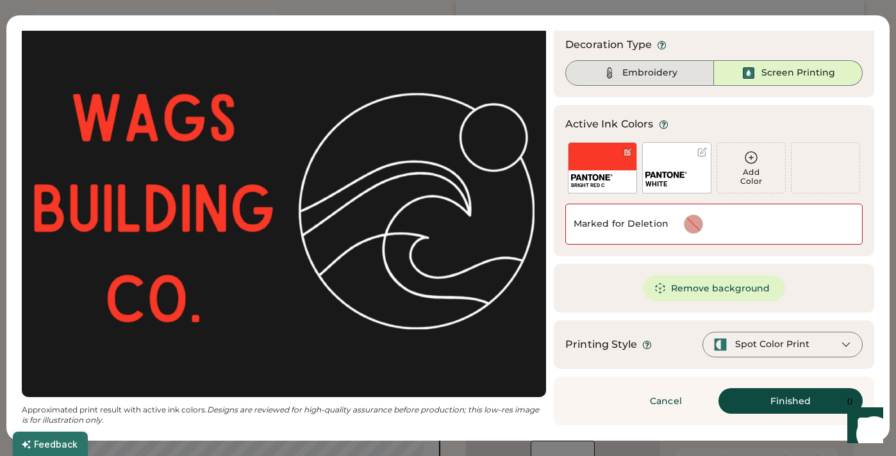 Image resolution: width=896 pixels, height=456 pixels. What do you see at coordinates (720, 345) in the screenshot?
I see `img: spot-color-green.svg` at bounding box center [720, 345].